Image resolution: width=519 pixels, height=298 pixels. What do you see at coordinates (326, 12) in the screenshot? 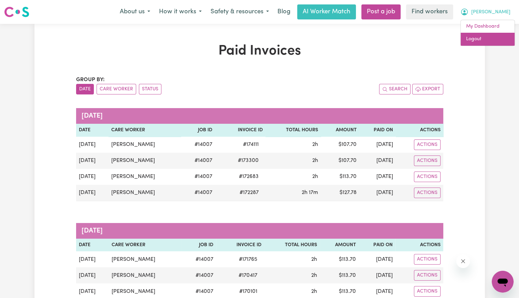
I see `a: AI Worker Match` at bounding box center [326, 12].